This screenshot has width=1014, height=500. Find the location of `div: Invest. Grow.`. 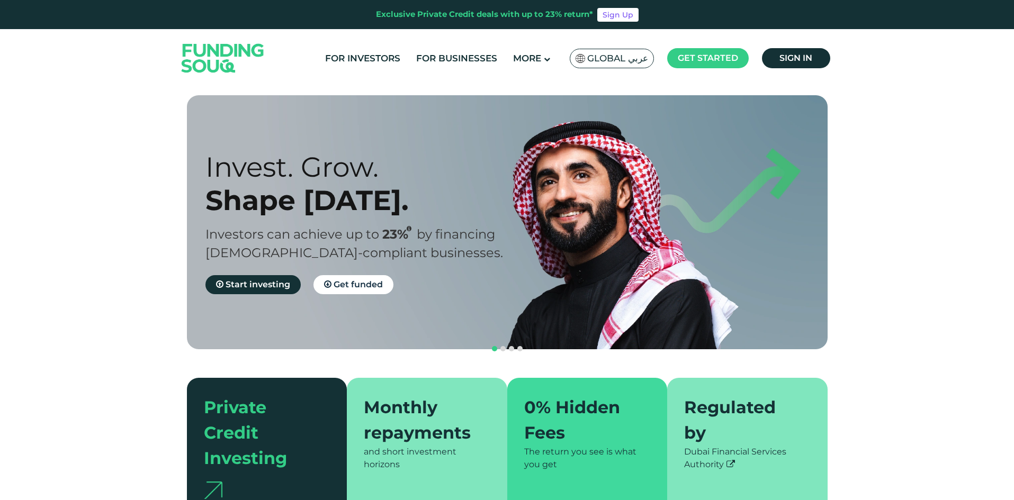

div: Invest. Grow. is located at coordinates (365, 167).